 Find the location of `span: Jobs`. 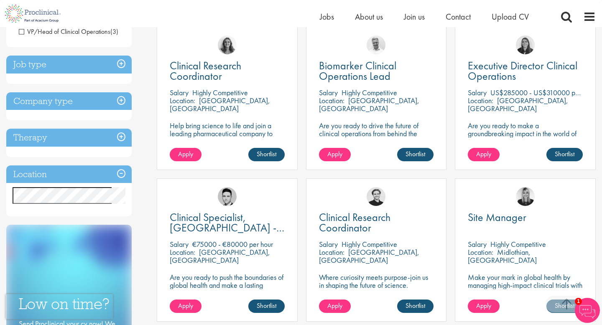

span: Jobs is located at coordinates (327, 17).